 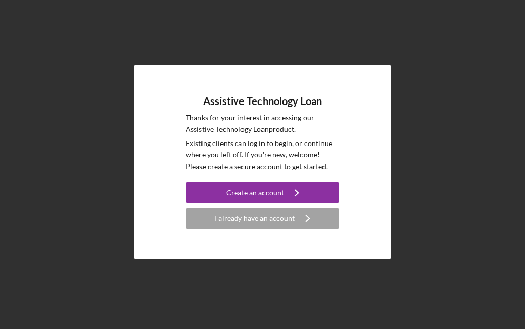 I want to click on button: I already have an account, so click(x=263, y=219).